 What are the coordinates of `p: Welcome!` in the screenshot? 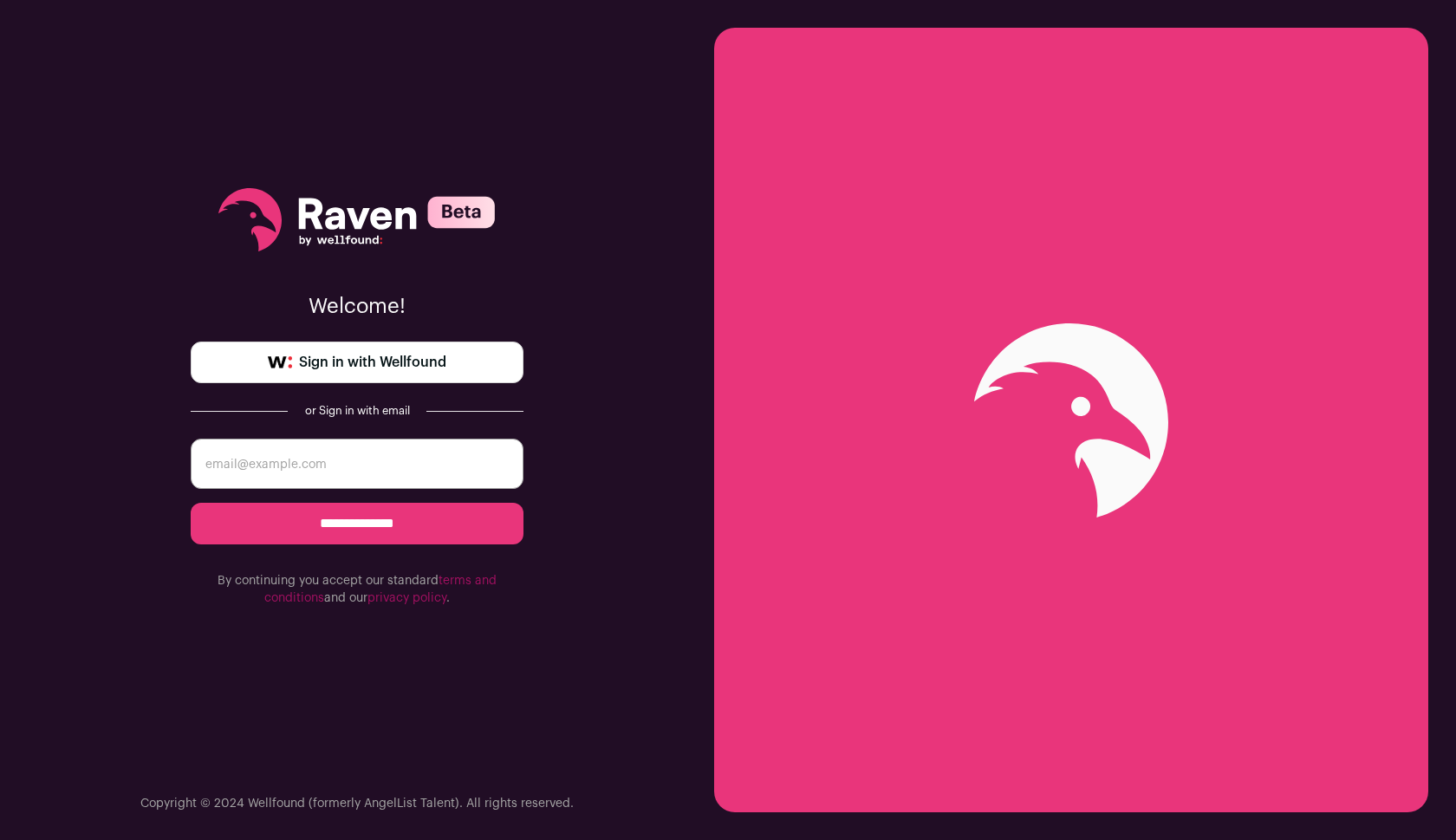 It's located at (357, 307).